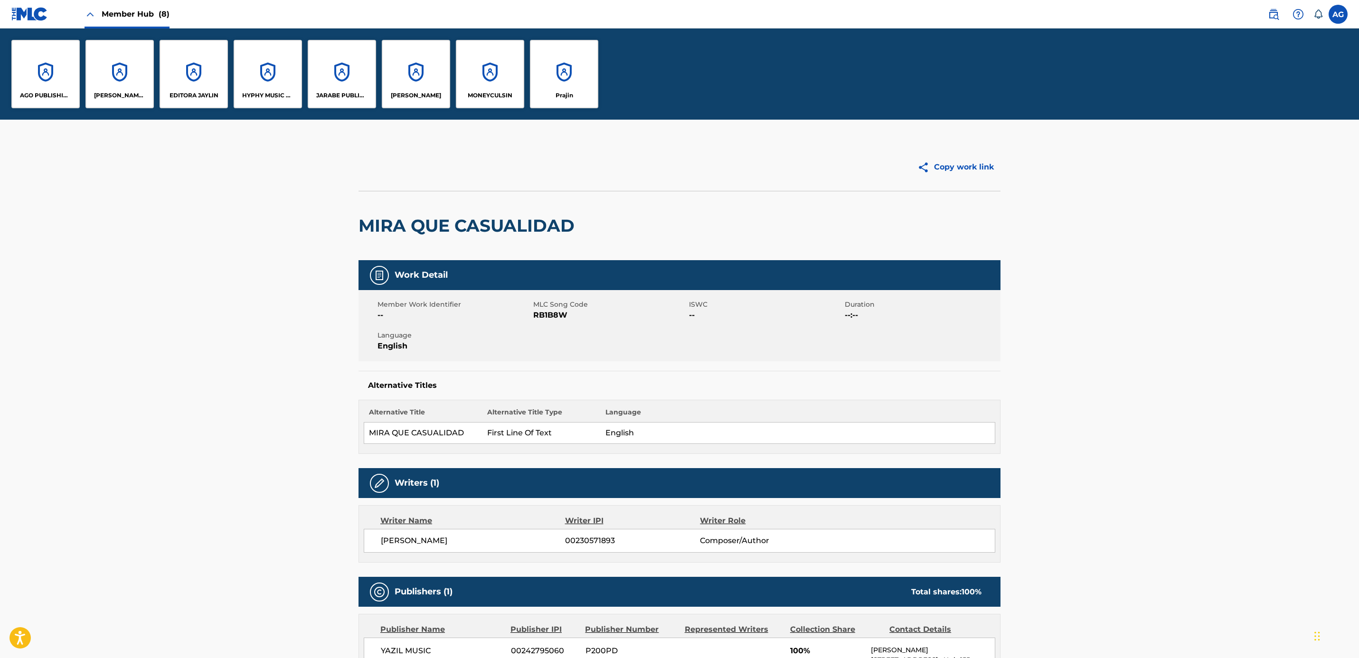 The width and height of the screenshot is (1359, 658). What do you see at coordinates (46, 95) in the screenshot?
I see `p: AGO PUBLISHING, INC.` at bounding box center [46, 95].